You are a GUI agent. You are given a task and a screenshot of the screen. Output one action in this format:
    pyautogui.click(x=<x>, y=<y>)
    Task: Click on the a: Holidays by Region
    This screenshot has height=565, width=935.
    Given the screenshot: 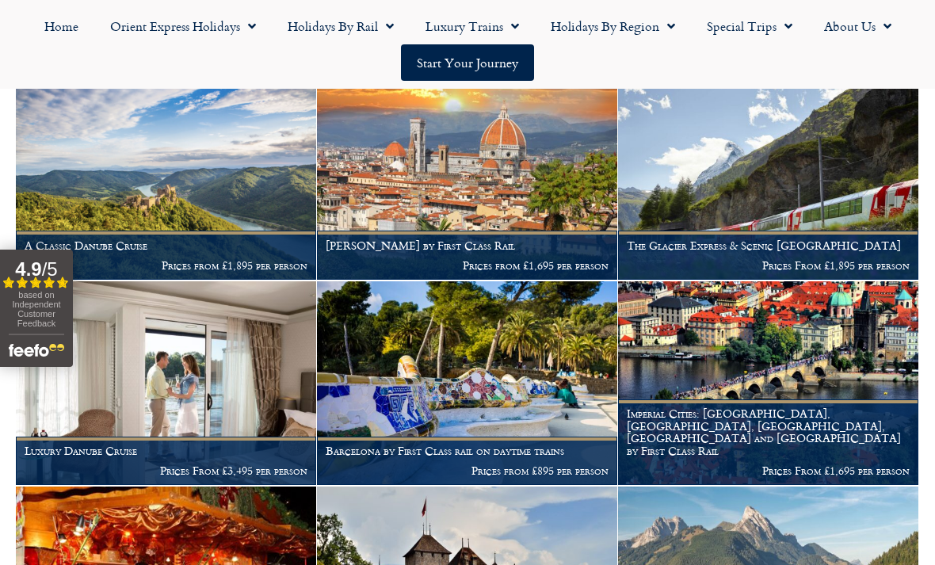 What is the action you would take?
    pyautogui.click(x=612, y=26)
    